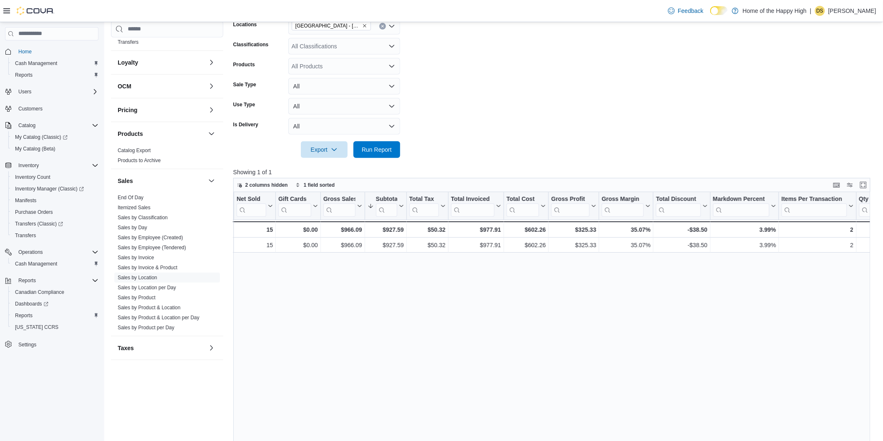 The height and width of the screenshot is (441, 883). Describe the element at coordinates (57, 166) in the screenshot. I see `span: Inventory` at that location.